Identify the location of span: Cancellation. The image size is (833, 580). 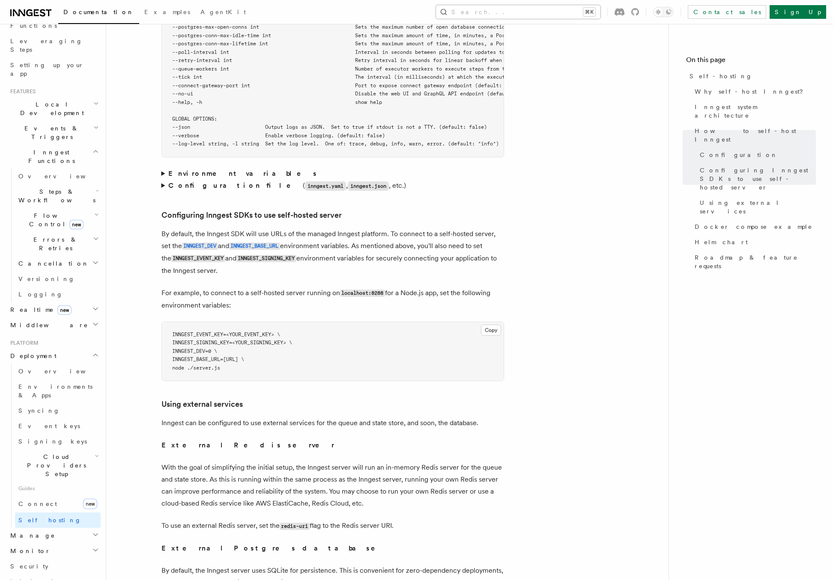
(52, 264).